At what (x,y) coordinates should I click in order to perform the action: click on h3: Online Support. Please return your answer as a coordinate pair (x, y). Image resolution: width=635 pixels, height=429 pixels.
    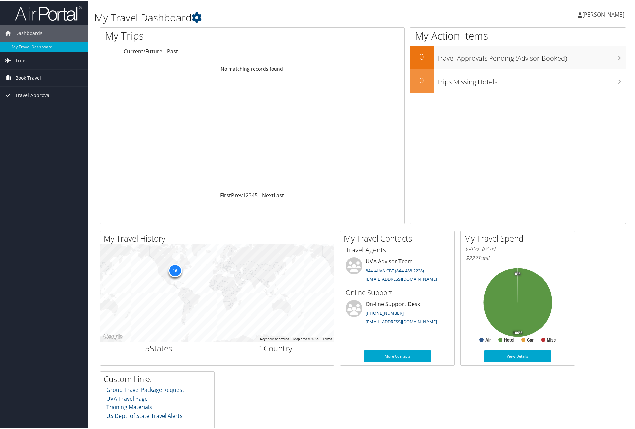
    Looking at the image, I should click on (398, 291).